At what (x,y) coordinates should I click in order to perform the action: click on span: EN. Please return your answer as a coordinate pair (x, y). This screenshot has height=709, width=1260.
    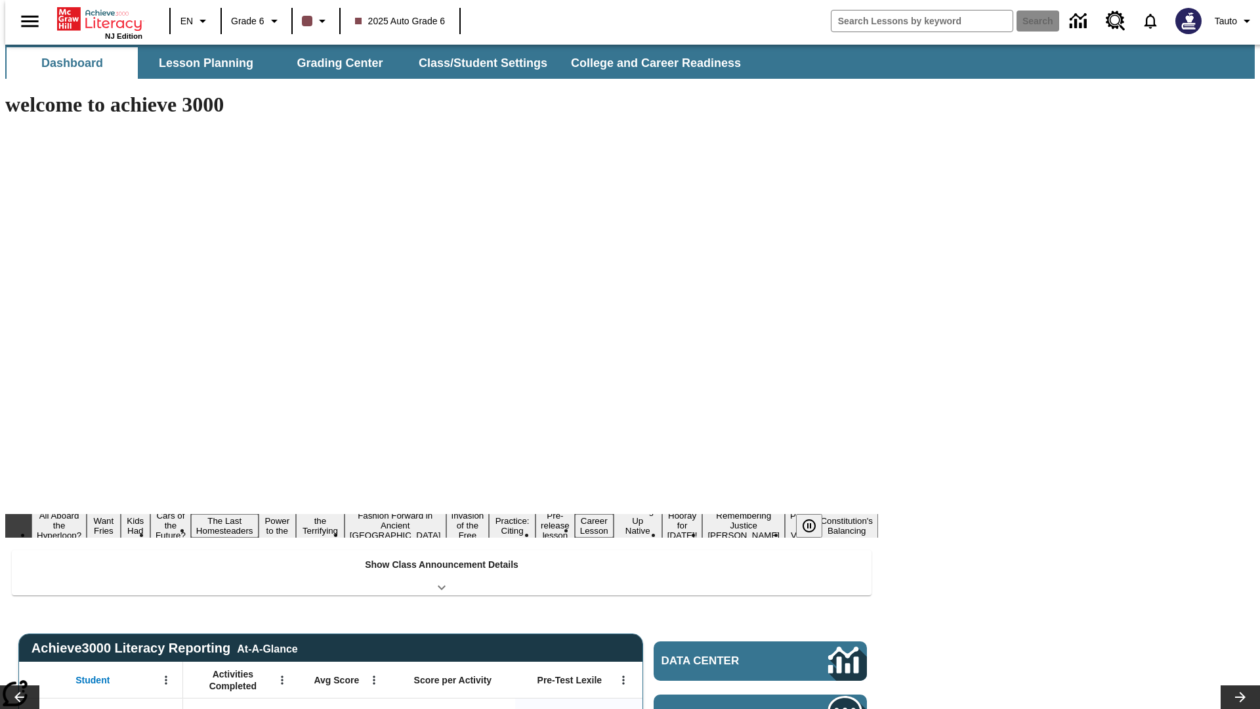
    Looking at the image, I should click on (186, 21).